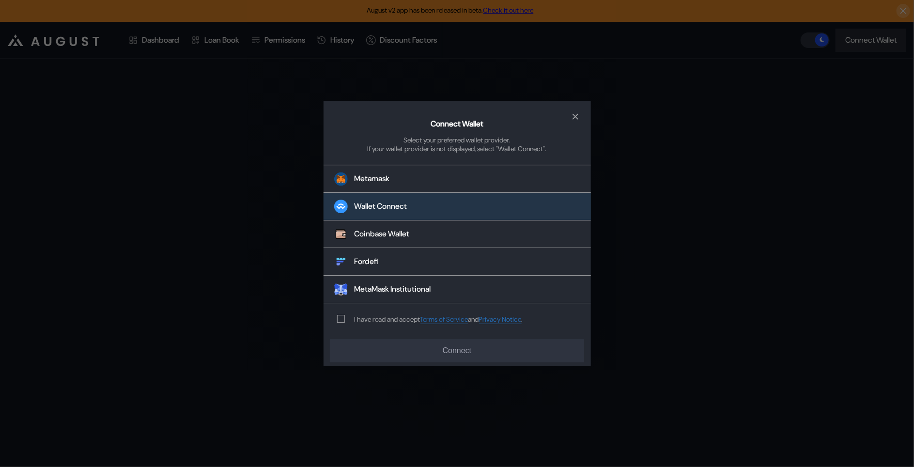  What do you see at coordinates (341, 289) in the screenshot?
I see `img: MetaMask Institutional` at bounding box center [341, 289].